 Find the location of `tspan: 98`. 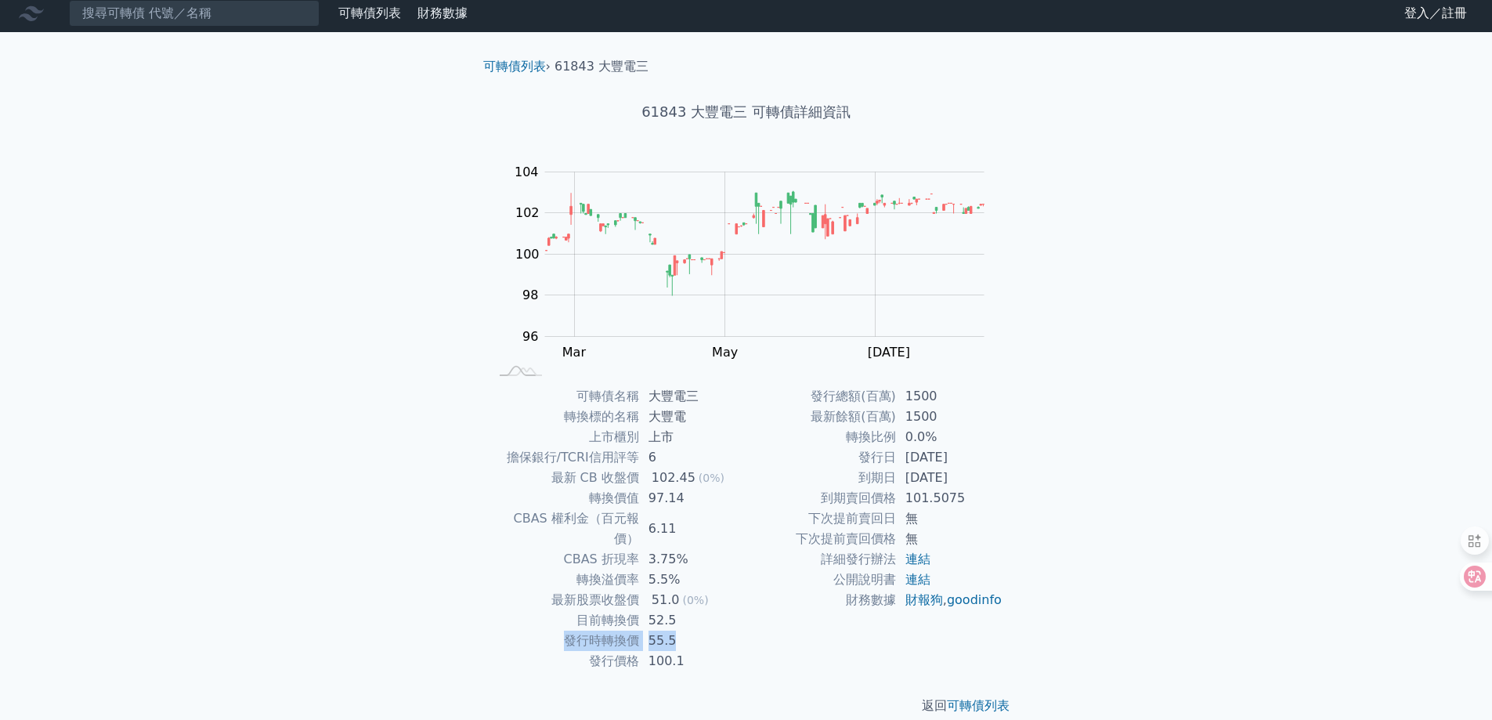

tspan: 98 is located at coordinates (530, 295).